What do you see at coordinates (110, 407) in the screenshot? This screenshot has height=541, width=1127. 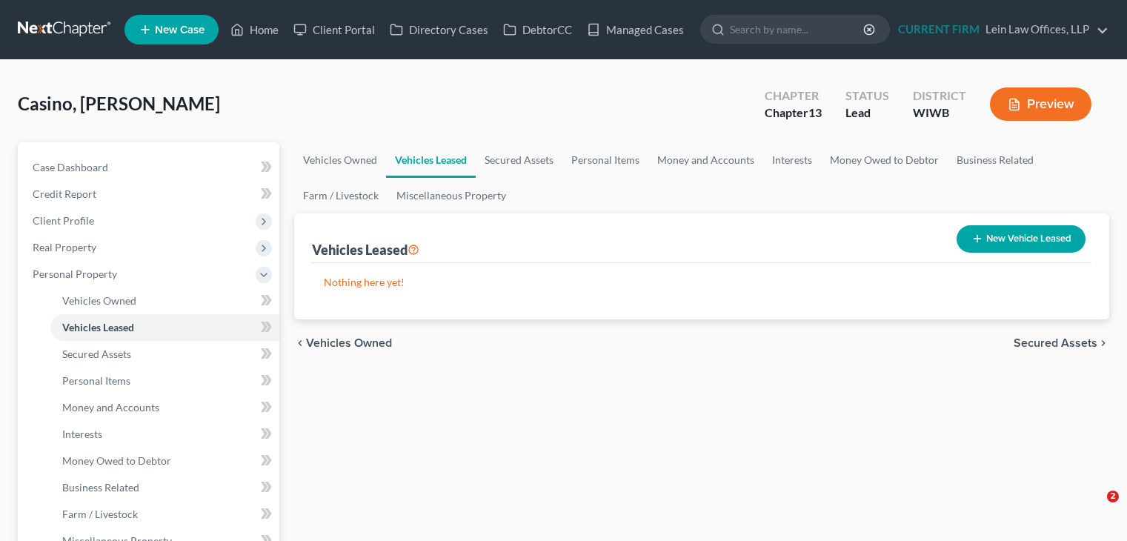 I see `span: Money and Accounts` at bounding box center [110, 407].